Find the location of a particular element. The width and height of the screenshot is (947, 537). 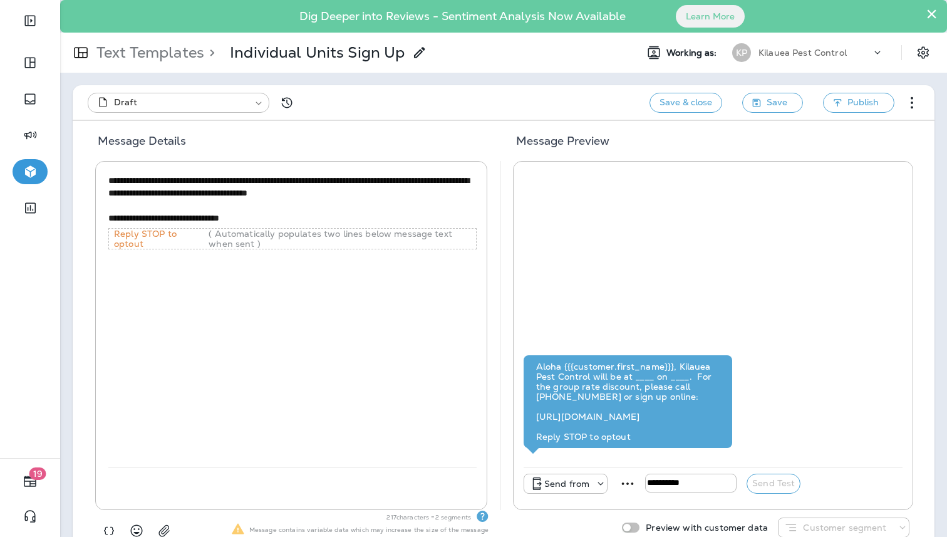

button: View Changelog is located at coordinates (287, 103).